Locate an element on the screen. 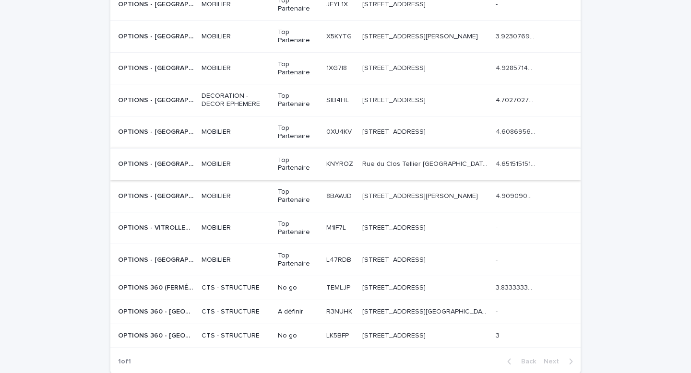  p: Rue du Clos Tellier 76800 SAINT ETIENNE DU ROUVRAY is located at coordinates (426, 163).